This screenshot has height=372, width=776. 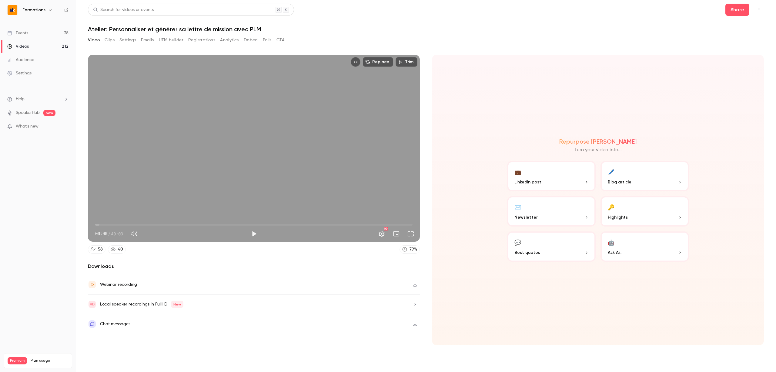 What do you see at coordinates (618, 217) in the screenshot?
I see `span: Highlights` at bounding box center [618, 217].